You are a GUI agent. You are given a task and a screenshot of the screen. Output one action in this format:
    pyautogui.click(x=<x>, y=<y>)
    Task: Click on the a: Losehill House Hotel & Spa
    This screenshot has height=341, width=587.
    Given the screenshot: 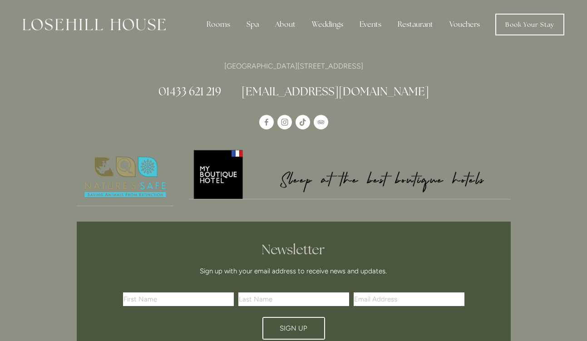 What is the action you would take?
    pyautogui.click(x=267, y=122)
    